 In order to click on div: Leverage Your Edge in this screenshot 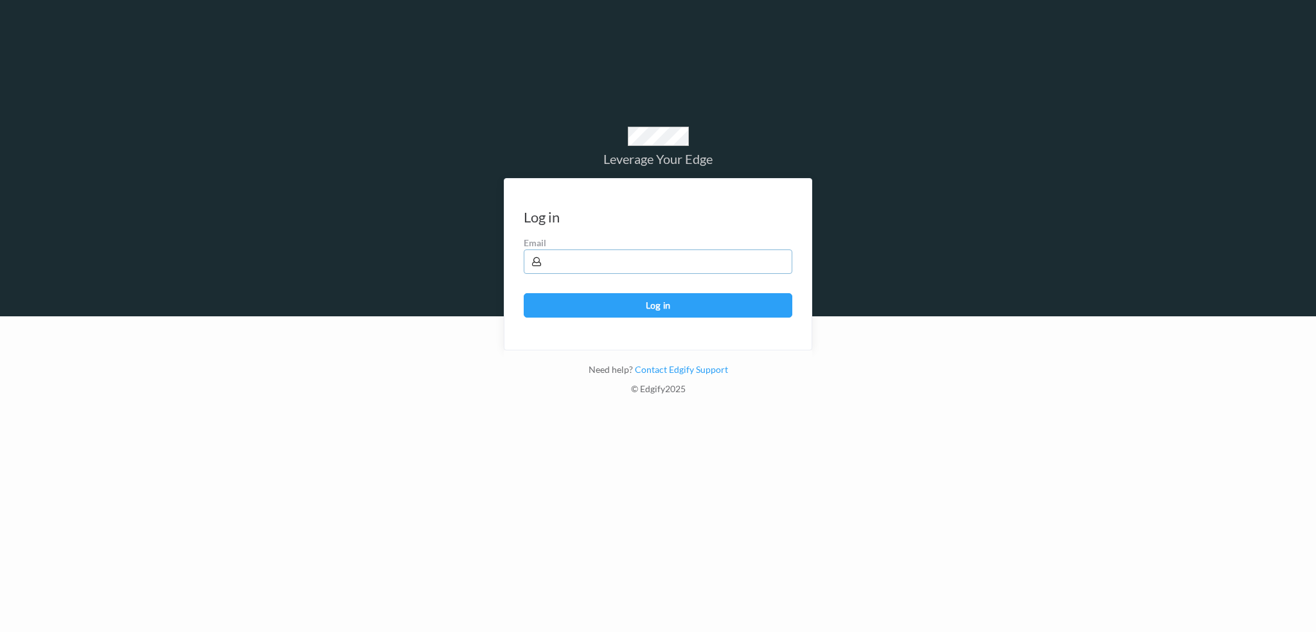, I will do `click(658, 159)`.